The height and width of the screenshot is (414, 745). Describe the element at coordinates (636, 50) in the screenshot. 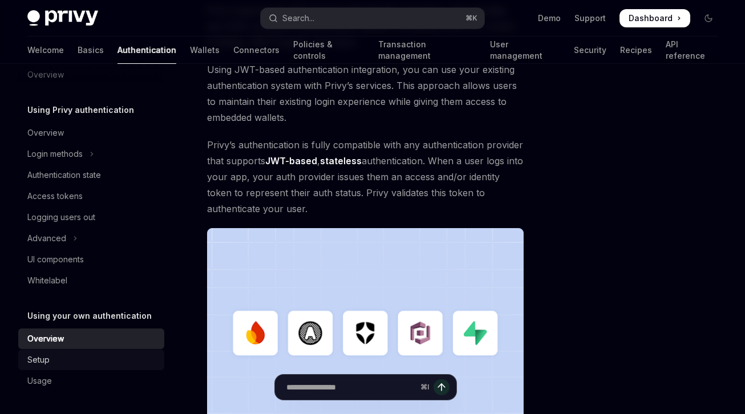

I see `a: Recipes` at that location.